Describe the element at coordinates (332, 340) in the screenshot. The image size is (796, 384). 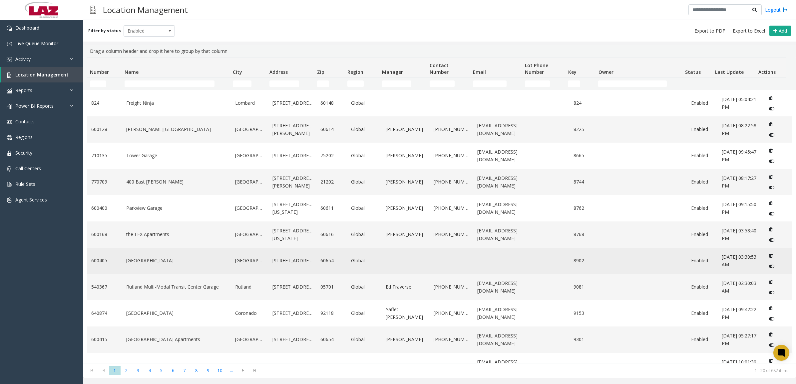
I see `a: 60654` at that location.